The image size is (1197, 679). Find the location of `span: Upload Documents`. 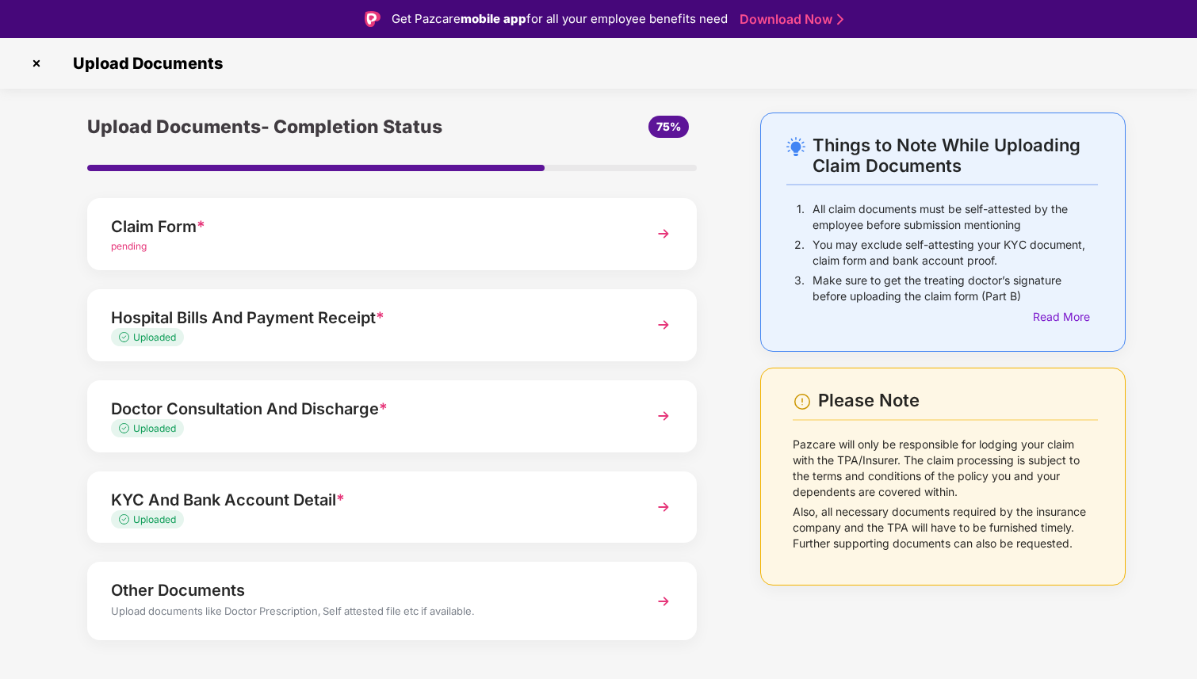

span: Upload Documents is located at coordinates (143, 63).